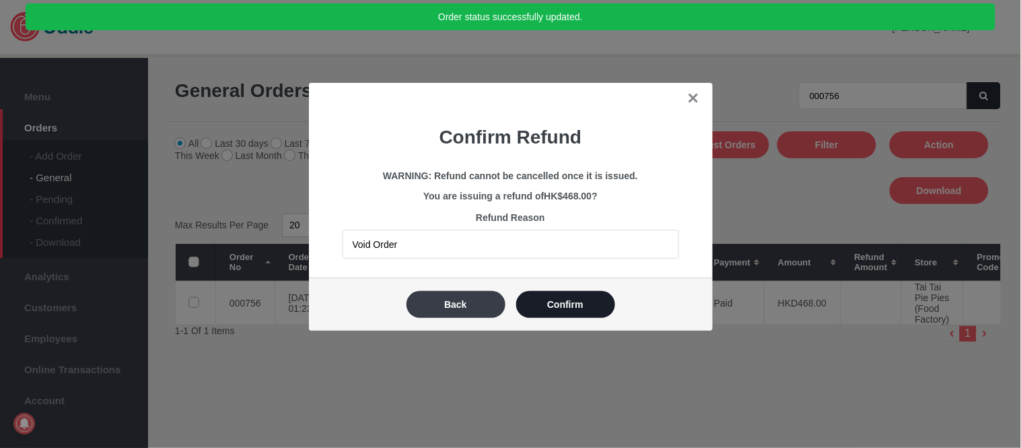 This screenshot has width=1021, height=448. What do you see at coordinates (554, 196) in the screenshot?
I see `span: HK$` at bounding box center [554, 196].